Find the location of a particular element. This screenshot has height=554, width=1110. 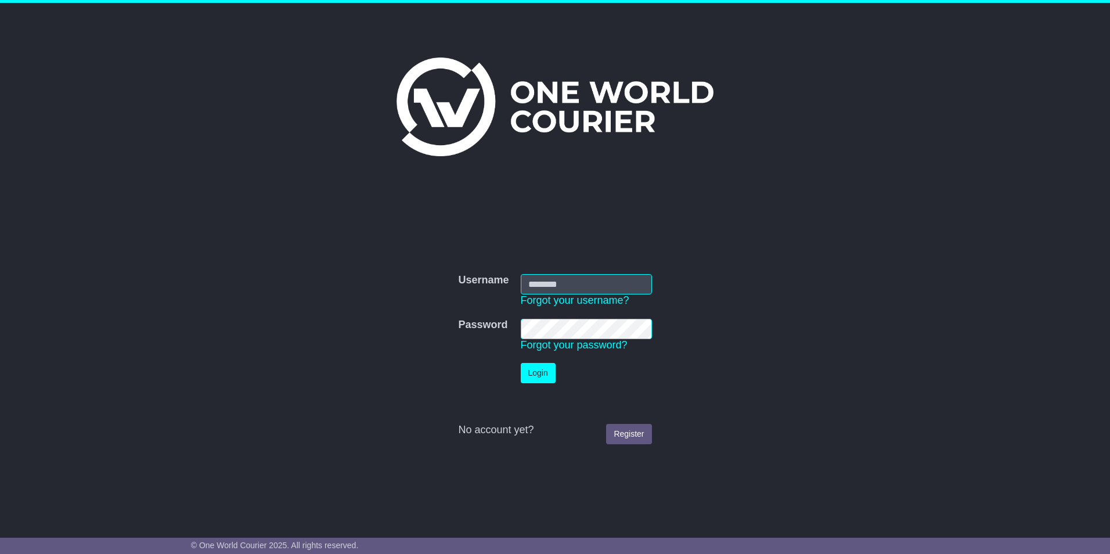

a: Register is located at coordinates (629, 434).